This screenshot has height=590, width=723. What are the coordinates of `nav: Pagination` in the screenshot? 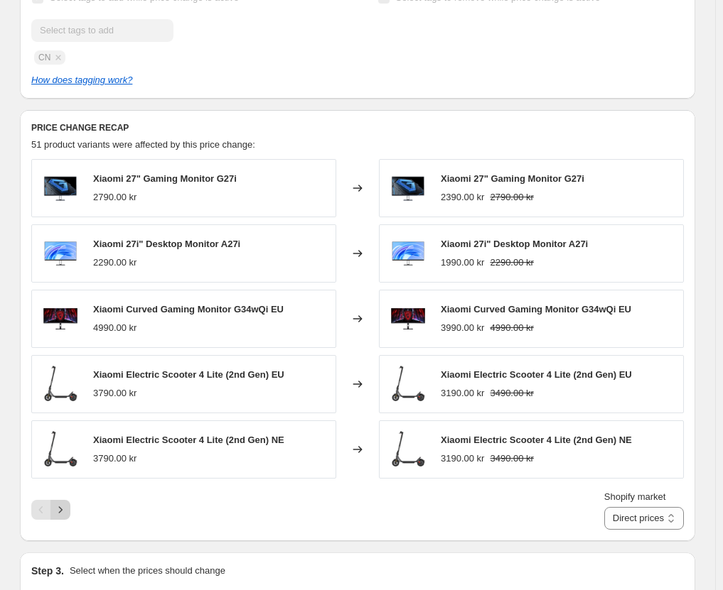 It's located at (50, 510).